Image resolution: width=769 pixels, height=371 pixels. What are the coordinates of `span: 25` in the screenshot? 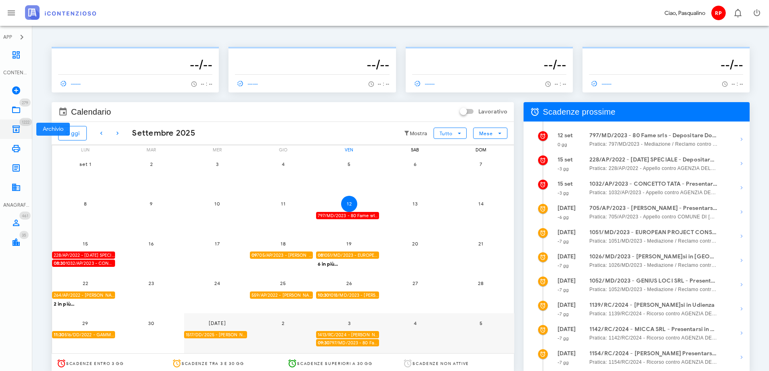 It's located at (283, 283).